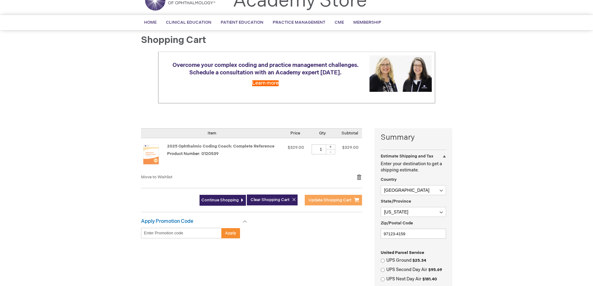  I want to click on img: Schedule a consultation with an Academy expert today, so click(400, 73).